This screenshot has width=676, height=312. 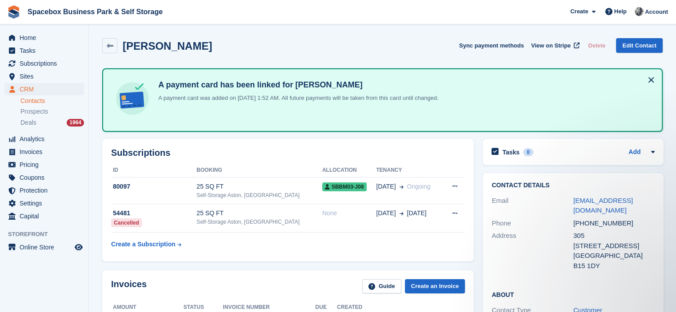 I want to click on div: Create a Subscription, so click(x=143, y=244).